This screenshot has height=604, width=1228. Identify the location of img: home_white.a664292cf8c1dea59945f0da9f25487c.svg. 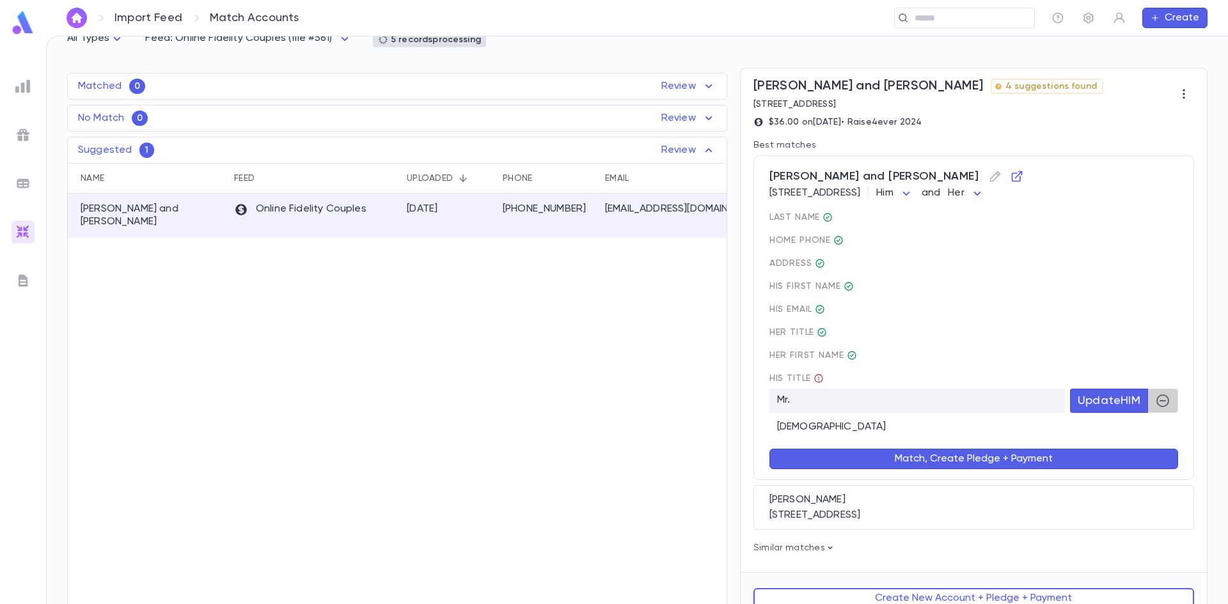
(77, 18).